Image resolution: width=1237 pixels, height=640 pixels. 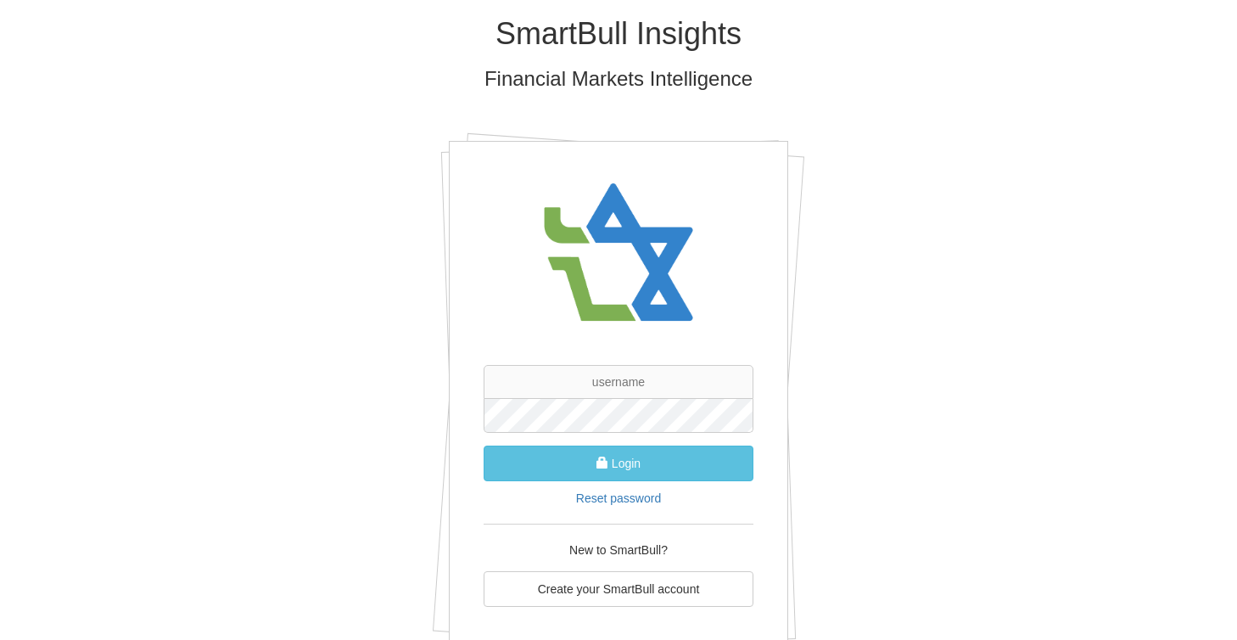 What do you see at coordinates (619, 589) in the screenshot?
I see `a: Create your SmartBull account` at bounding box center [619, 589].